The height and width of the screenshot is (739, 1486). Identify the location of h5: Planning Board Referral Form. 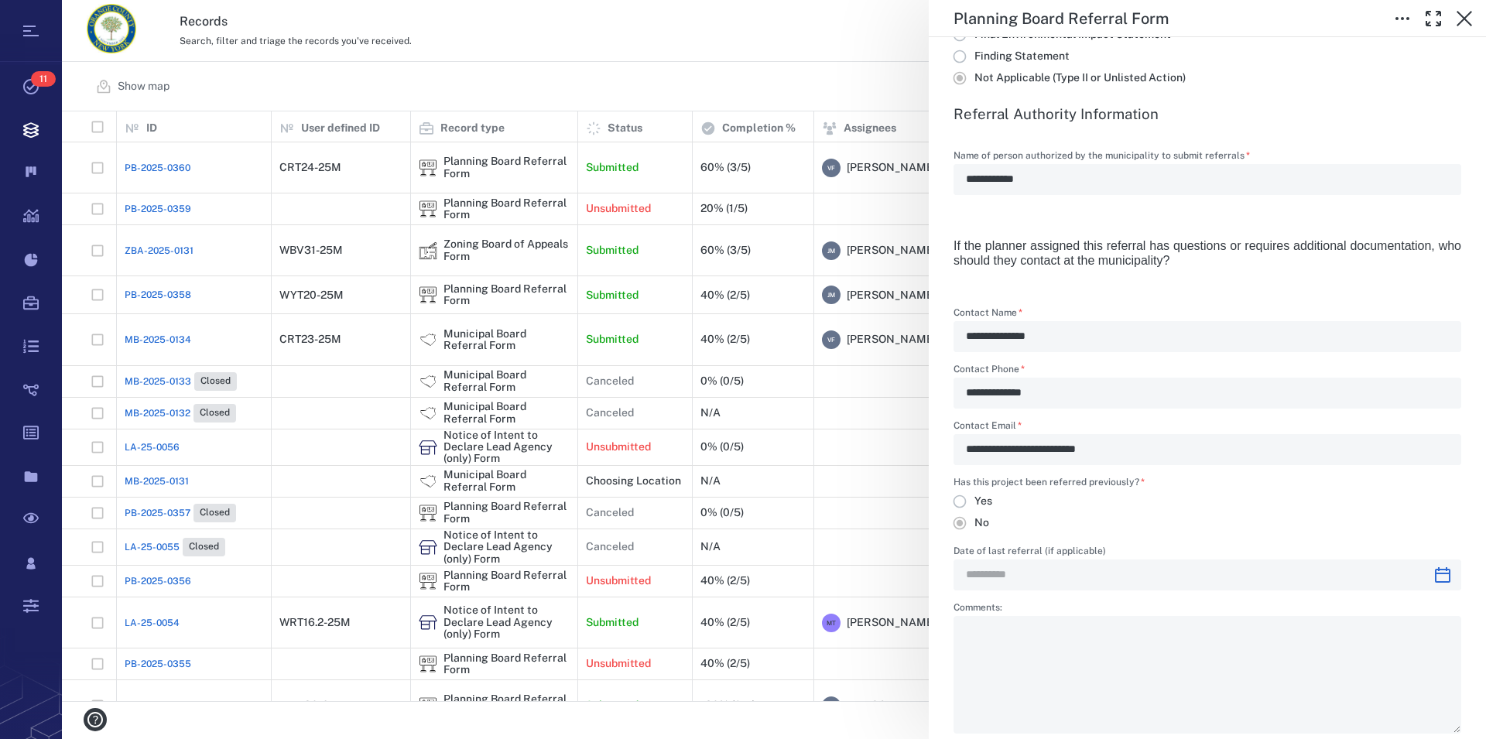
(1061, 19).